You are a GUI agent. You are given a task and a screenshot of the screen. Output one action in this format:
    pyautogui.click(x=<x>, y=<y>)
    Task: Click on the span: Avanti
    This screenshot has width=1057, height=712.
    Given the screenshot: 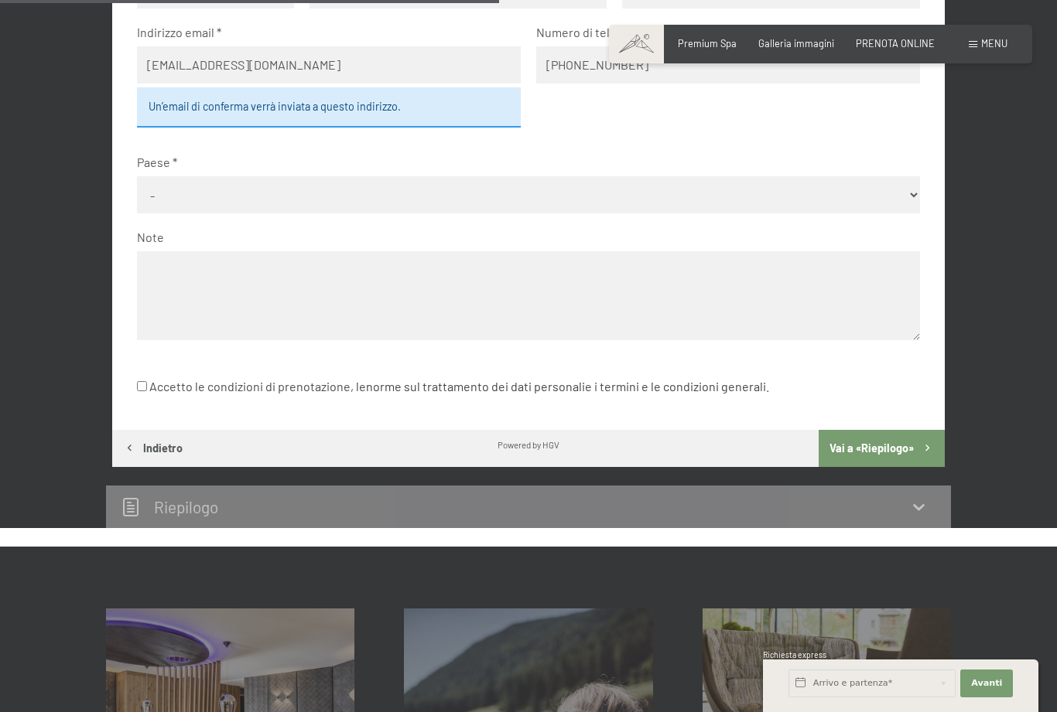 What is the action you would take?
    pyautogui.click(x=986, y=684)
    